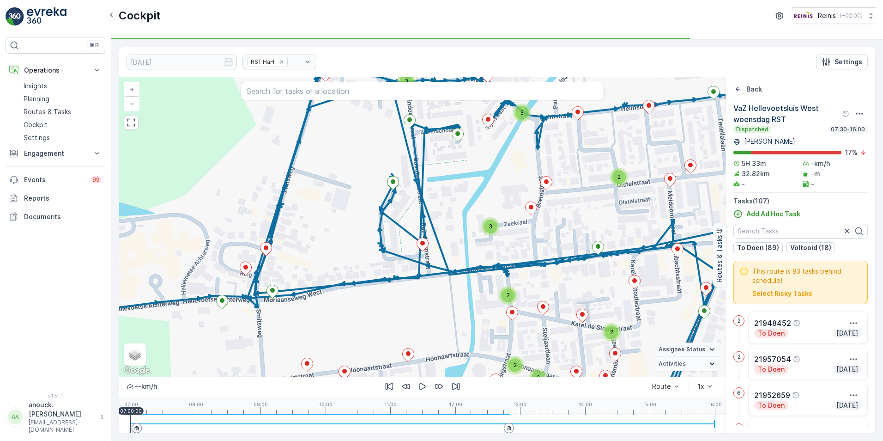 The image size is (883, 441). What do you see at coordinates (816, 174) in the screenshot?
I see `p: -m` at bounding box center [816, 174].